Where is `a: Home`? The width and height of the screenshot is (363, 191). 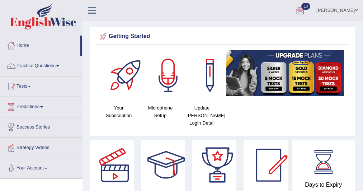
a: Home is located at coordinates (40, 45).